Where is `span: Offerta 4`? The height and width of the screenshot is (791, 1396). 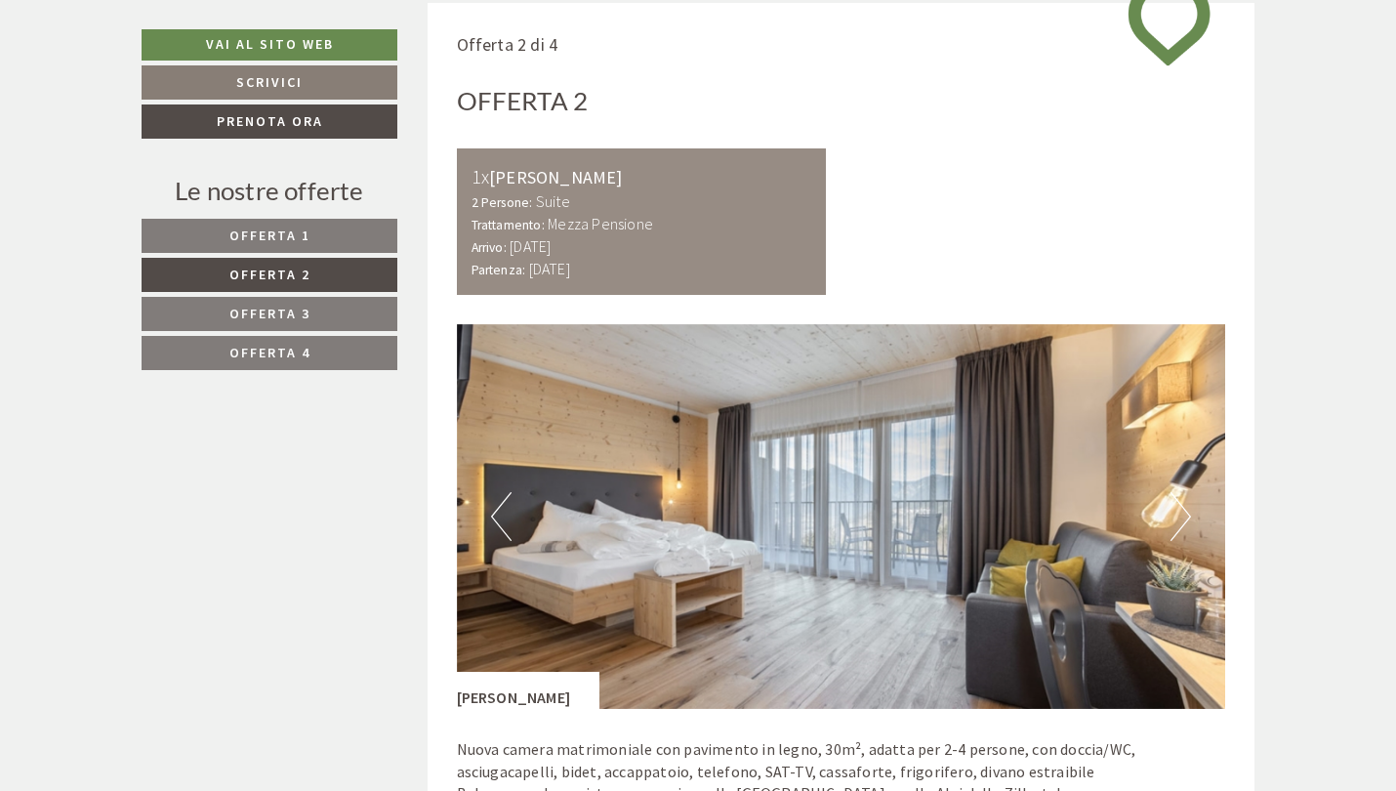 span: Offerta 4 is located at coordinates (269, 352).